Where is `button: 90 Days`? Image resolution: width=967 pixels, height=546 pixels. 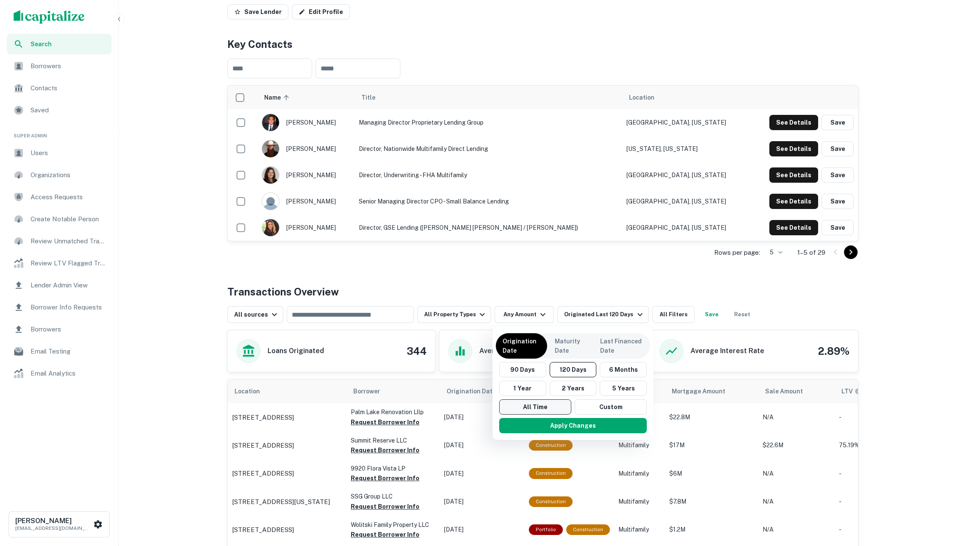
button: 90 Days is located at coordinates (523, 370).